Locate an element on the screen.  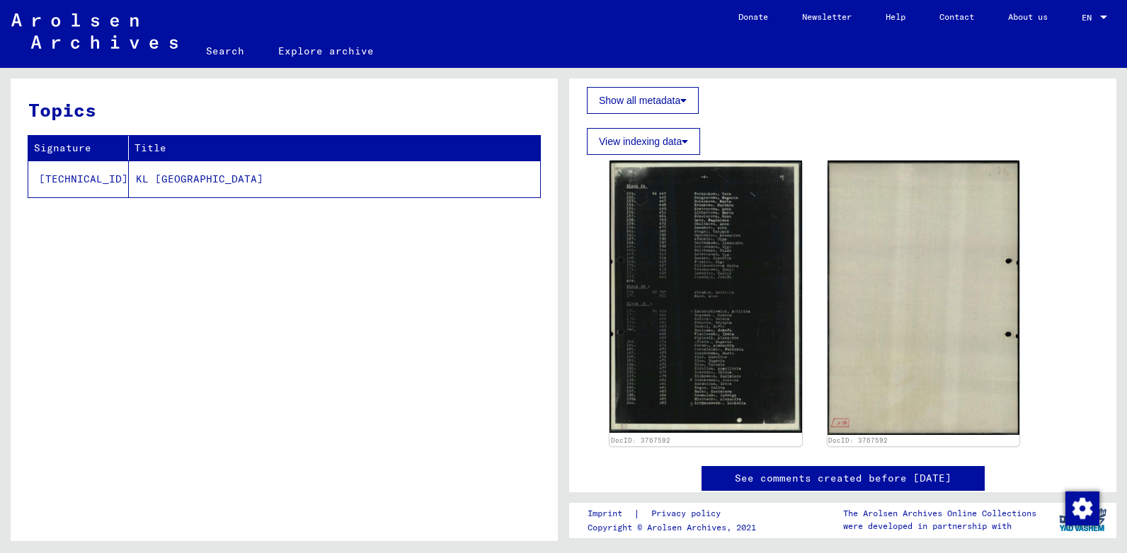
h3: Topics is located at coordinates (284, 110).